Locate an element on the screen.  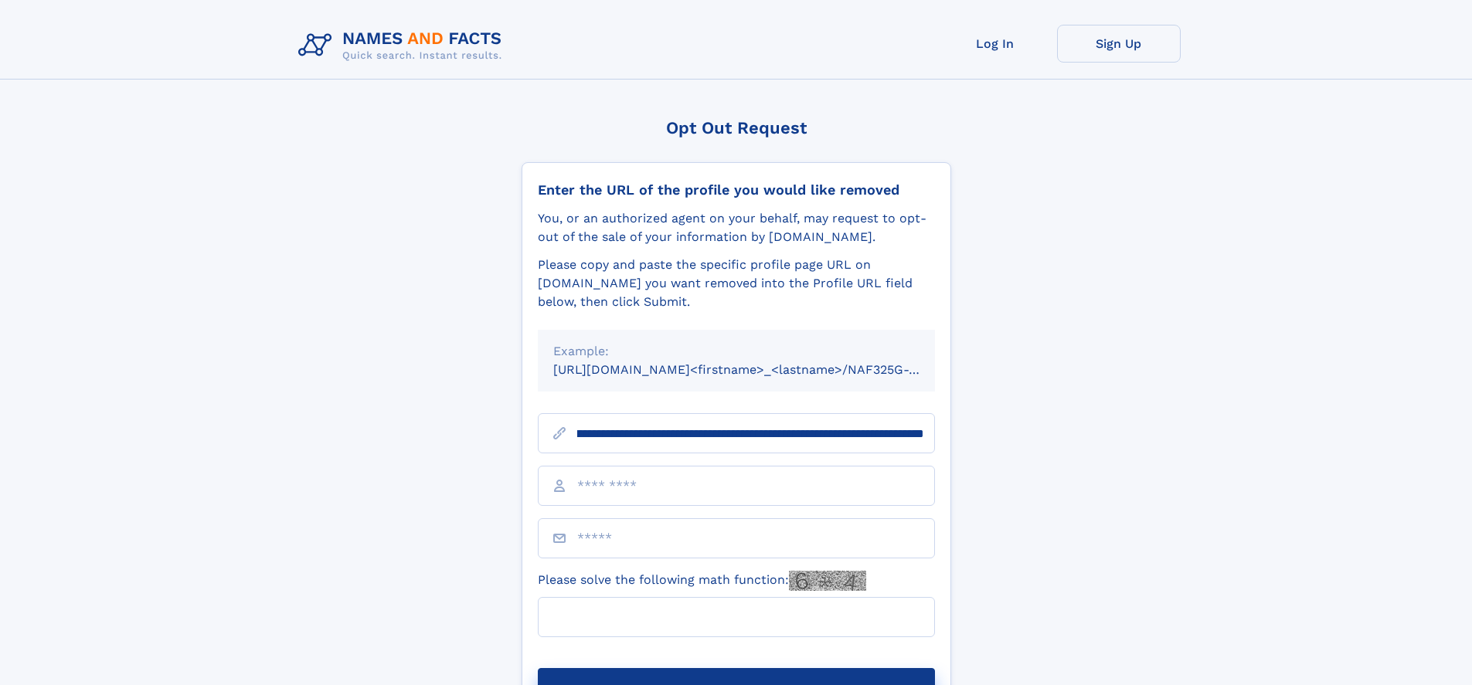
img: Logo Names and Facts is located at coordinates (403, 46).